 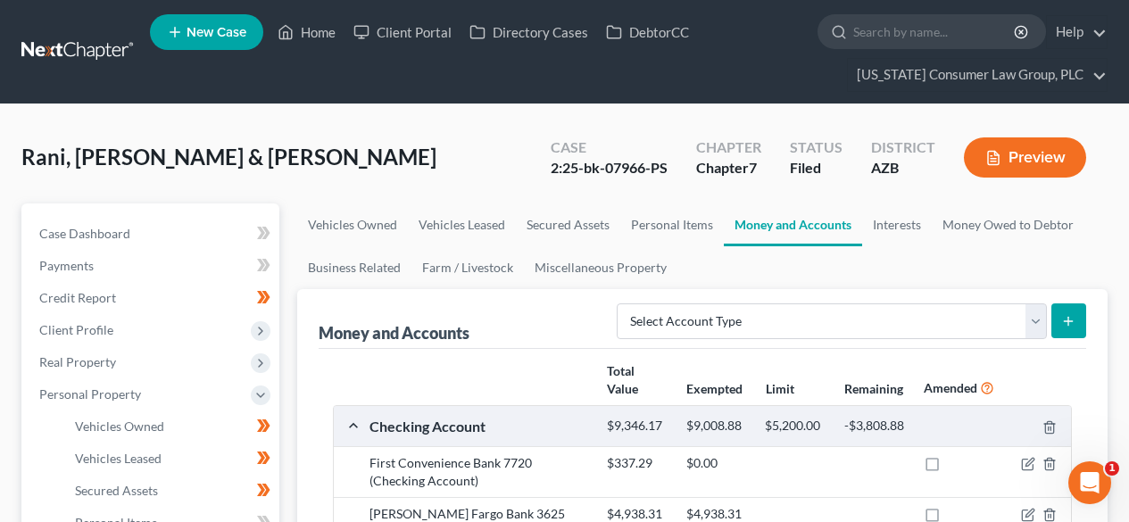 I want to click on div: 2:25-bk-07966-PS, so click(x=609, y=168).